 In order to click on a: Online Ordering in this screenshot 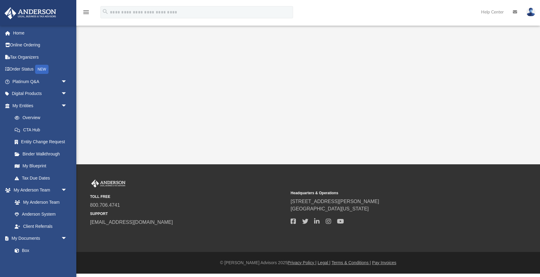, I will do `click(40, 45)`.